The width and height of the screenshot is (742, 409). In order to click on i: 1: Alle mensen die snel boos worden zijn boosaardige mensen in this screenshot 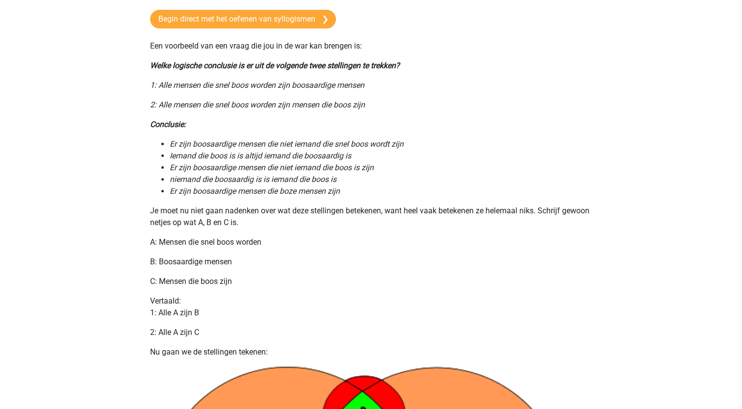, I will do `click(257, 85)`.